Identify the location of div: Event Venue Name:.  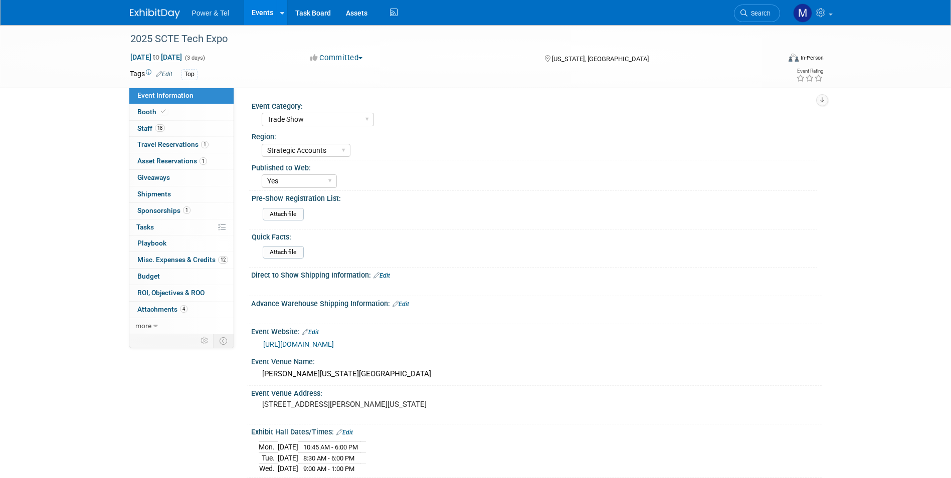
(537, 361).